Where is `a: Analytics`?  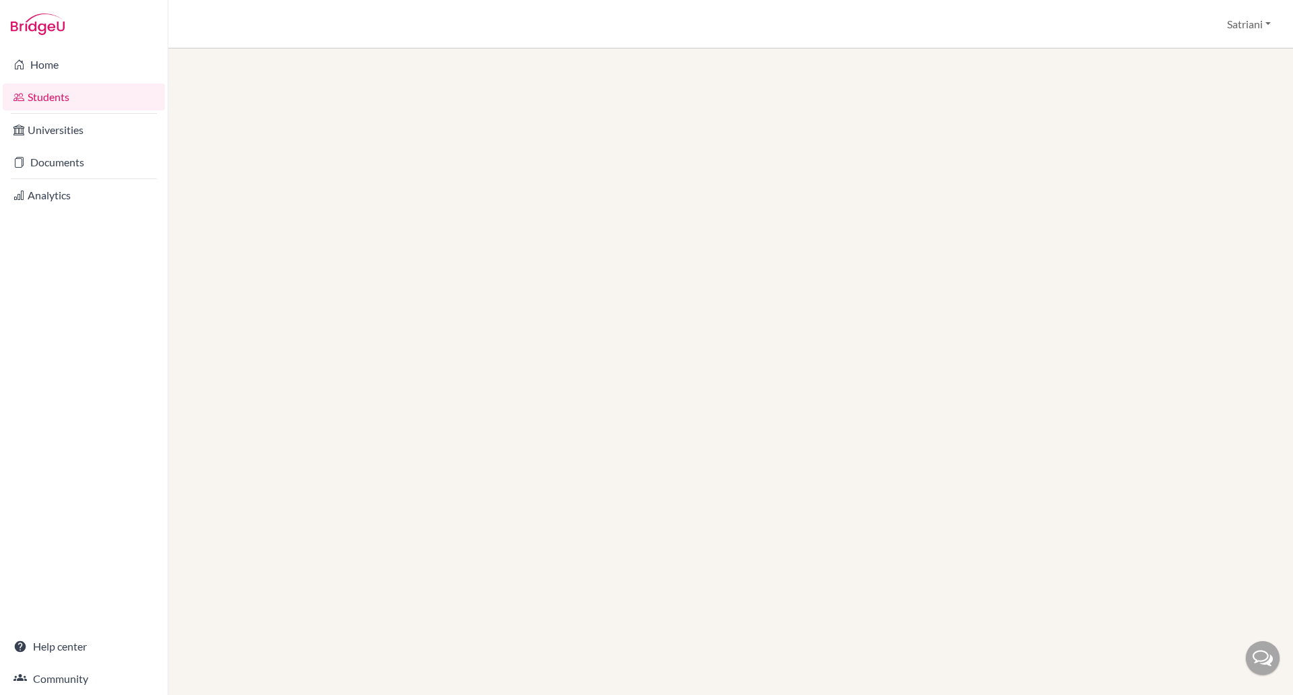 a: Analytics is located at coordinates (84, 195).